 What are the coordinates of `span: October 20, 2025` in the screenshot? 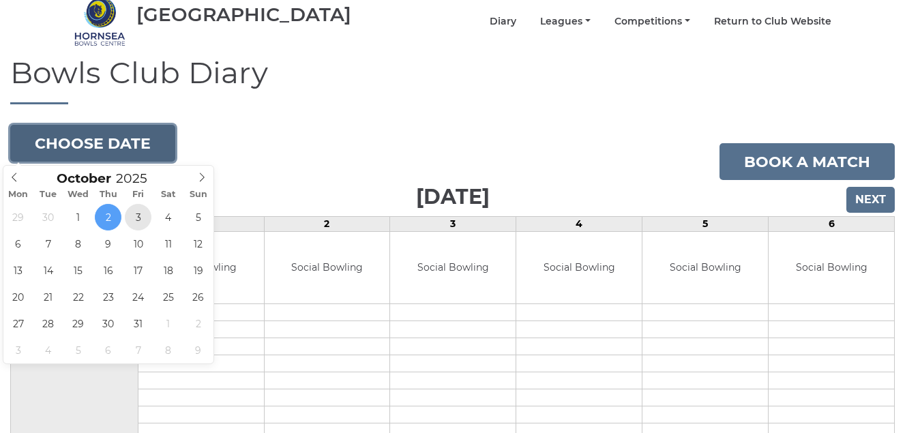 It's located at (18, 297).